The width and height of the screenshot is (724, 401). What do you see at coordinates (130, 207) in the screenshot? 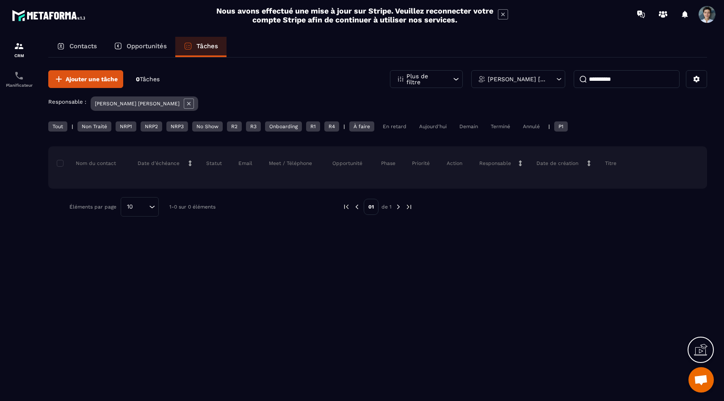
I see `span: 10` at bounding box center [130, 207].